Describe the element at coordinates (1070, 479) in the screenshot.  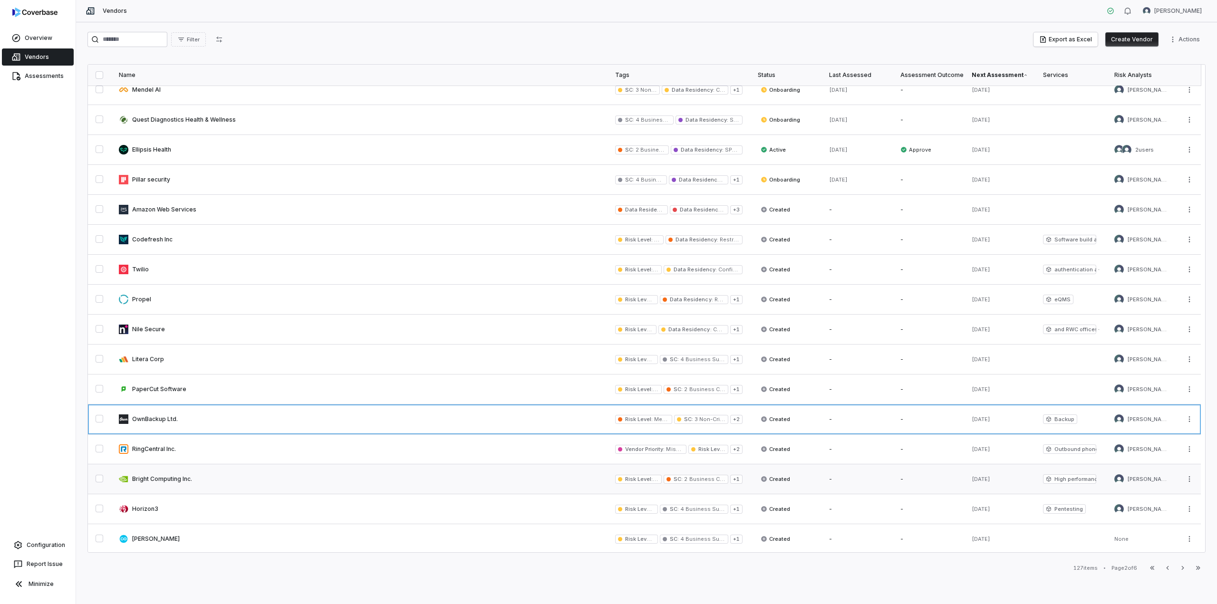
I see `span: High performance compute` at that location.